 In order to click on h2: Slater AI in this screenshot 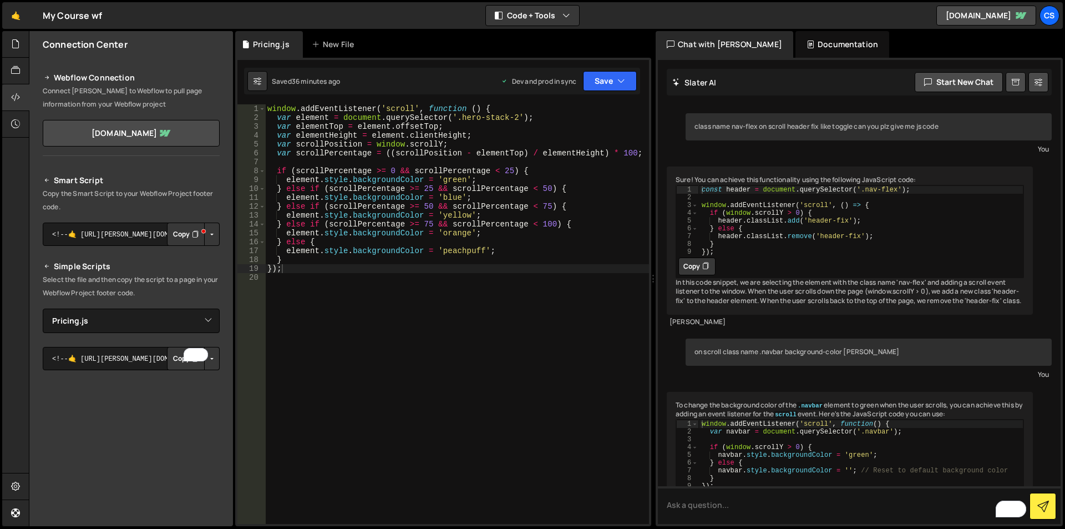, I will do `click(695, 82)`.